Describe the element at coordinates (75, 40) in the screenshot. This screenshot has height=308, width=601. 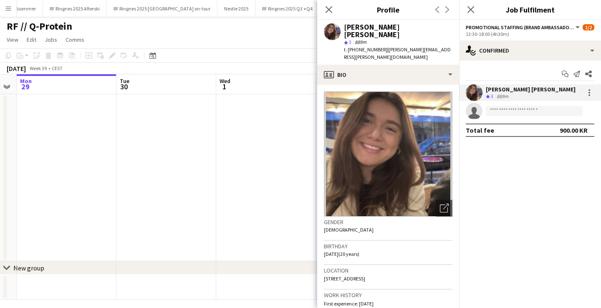
I see `a: Comms` at that location.